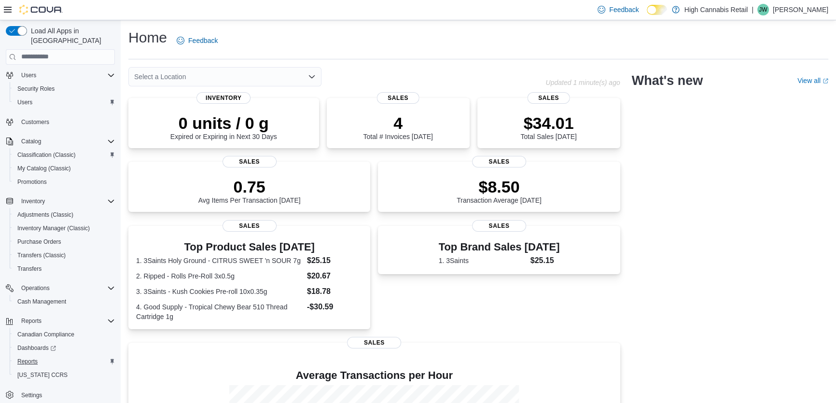 This screenshot has width=836, height=403. What do you see at coordinates (44, 168) in the screenshot?
I see `span: My Catalog (Classic)` at bounding box center [44, 168].